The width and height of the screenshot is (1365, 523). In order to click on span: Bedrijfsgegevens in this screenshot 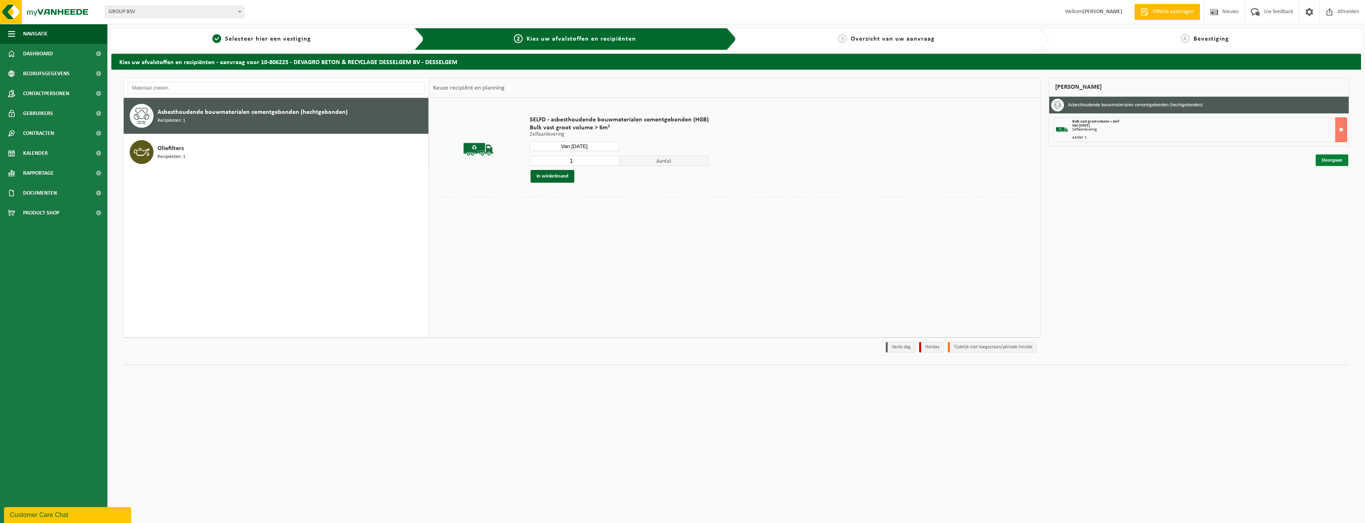, I will do `click(46, 74)`.